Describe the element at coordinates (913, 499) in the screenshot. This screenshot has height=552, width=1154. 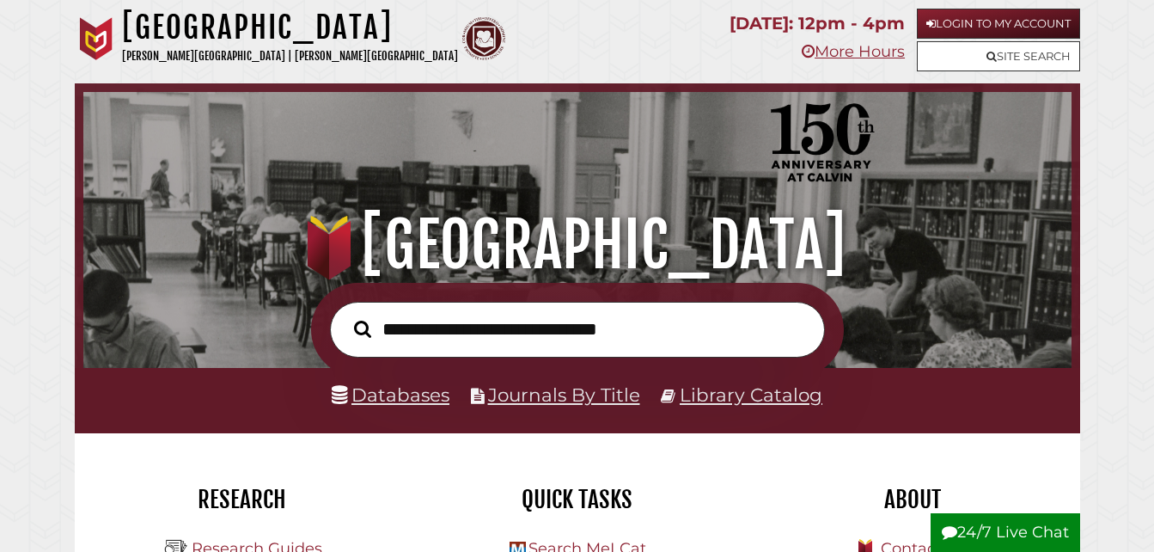
I see `h2: About` at that location.